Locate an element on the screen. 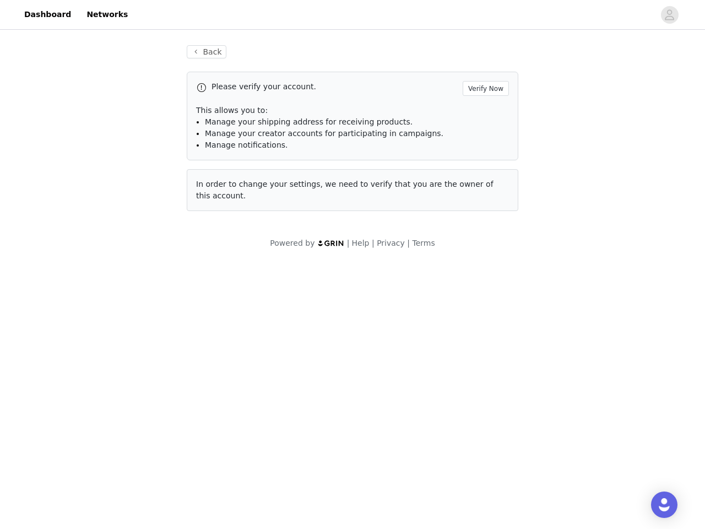  span: In order to change your settings, we need to verify that you are the owner of this account. is located at coordinates (345, 190).